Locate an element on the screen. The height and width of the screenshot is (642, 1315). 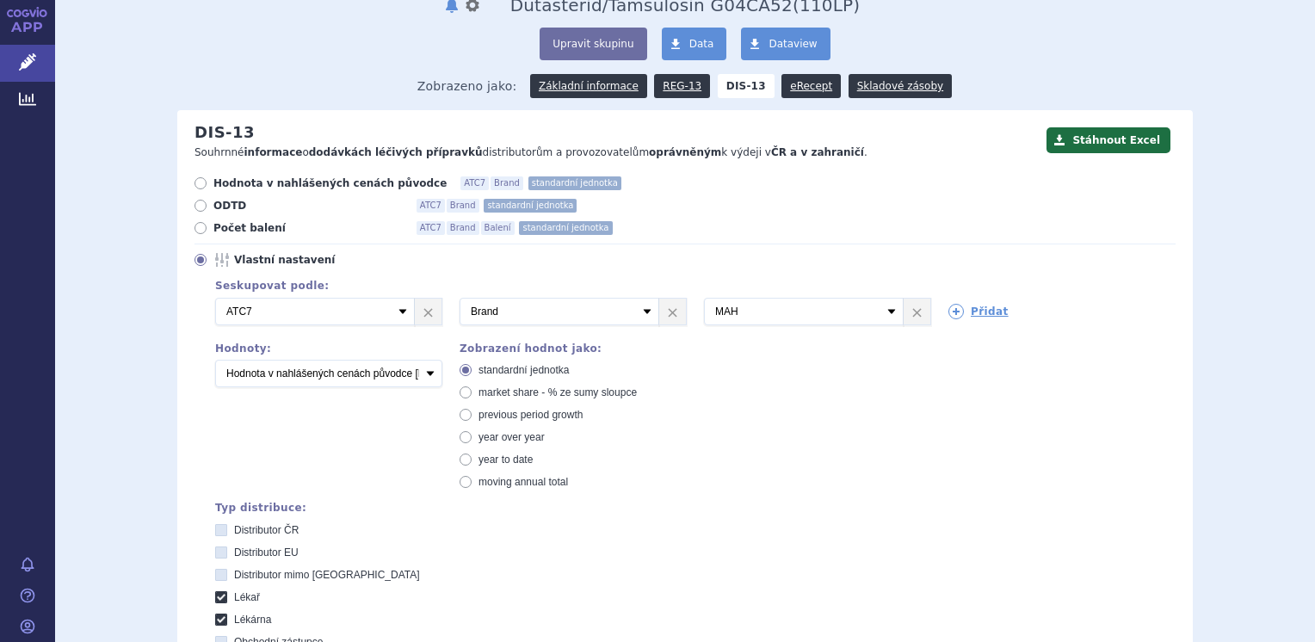
span: Hodnota v nahlášených cenách původce is located at coordinates (330, 183).